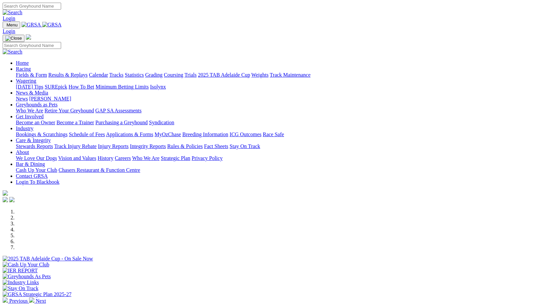 The width and height of the screenshot is (550, 305). Describe the element at coordinates (158, 87) in the screenshot. I see `a: Isolynx` at that location.